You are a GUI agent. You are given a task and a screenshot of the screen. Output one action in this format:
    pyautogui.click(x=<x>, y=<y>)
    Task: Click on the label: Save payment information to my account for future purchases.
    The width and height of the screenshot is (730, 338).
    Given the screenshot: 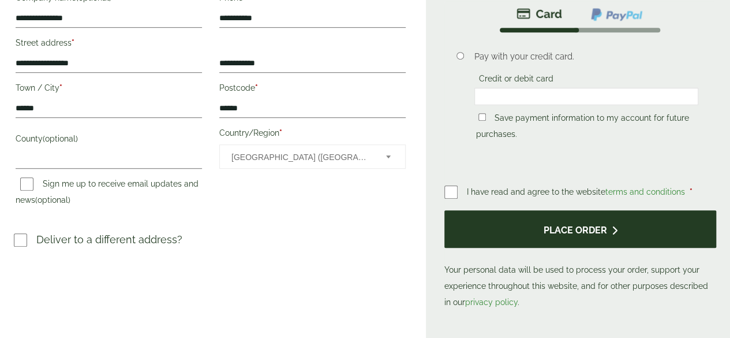 What is the action you would take?
    pyautogui.click(x=583, y=128)
    